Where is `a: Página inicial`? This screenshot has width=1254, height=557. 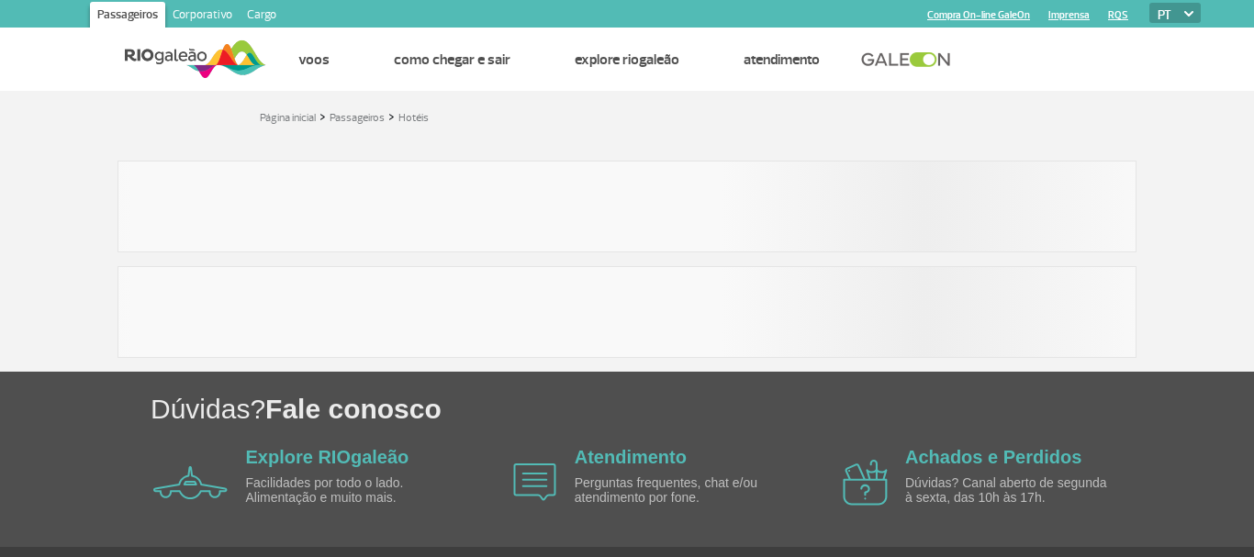 a: Página inicial is located at coordinates (287, 117).